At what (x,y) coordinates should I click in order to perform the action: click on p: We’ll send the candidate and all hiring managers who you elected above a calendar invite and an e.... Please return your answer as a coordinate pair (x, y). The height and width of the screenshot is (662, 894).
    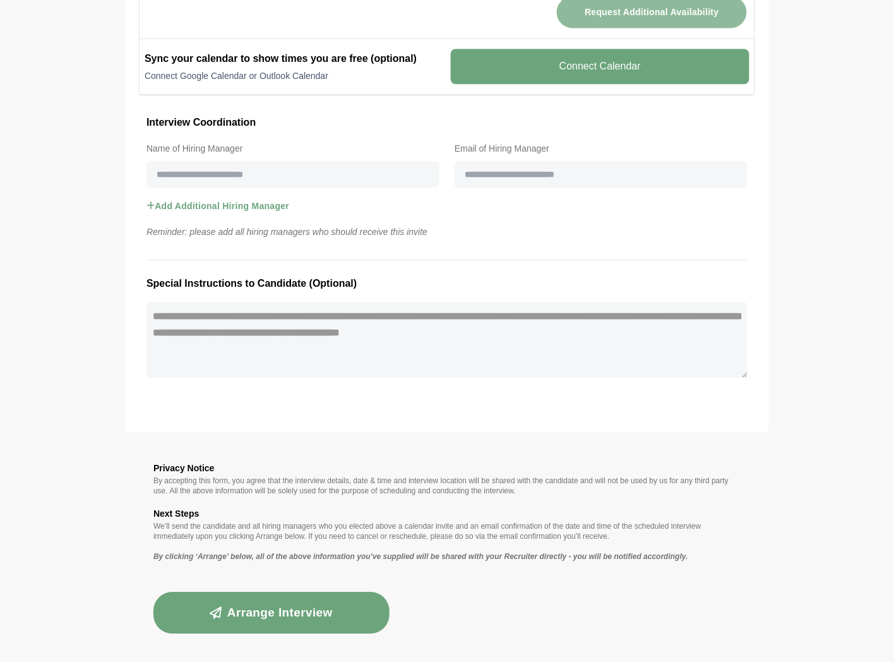
    Looking at the image, I should click on (447, 531).